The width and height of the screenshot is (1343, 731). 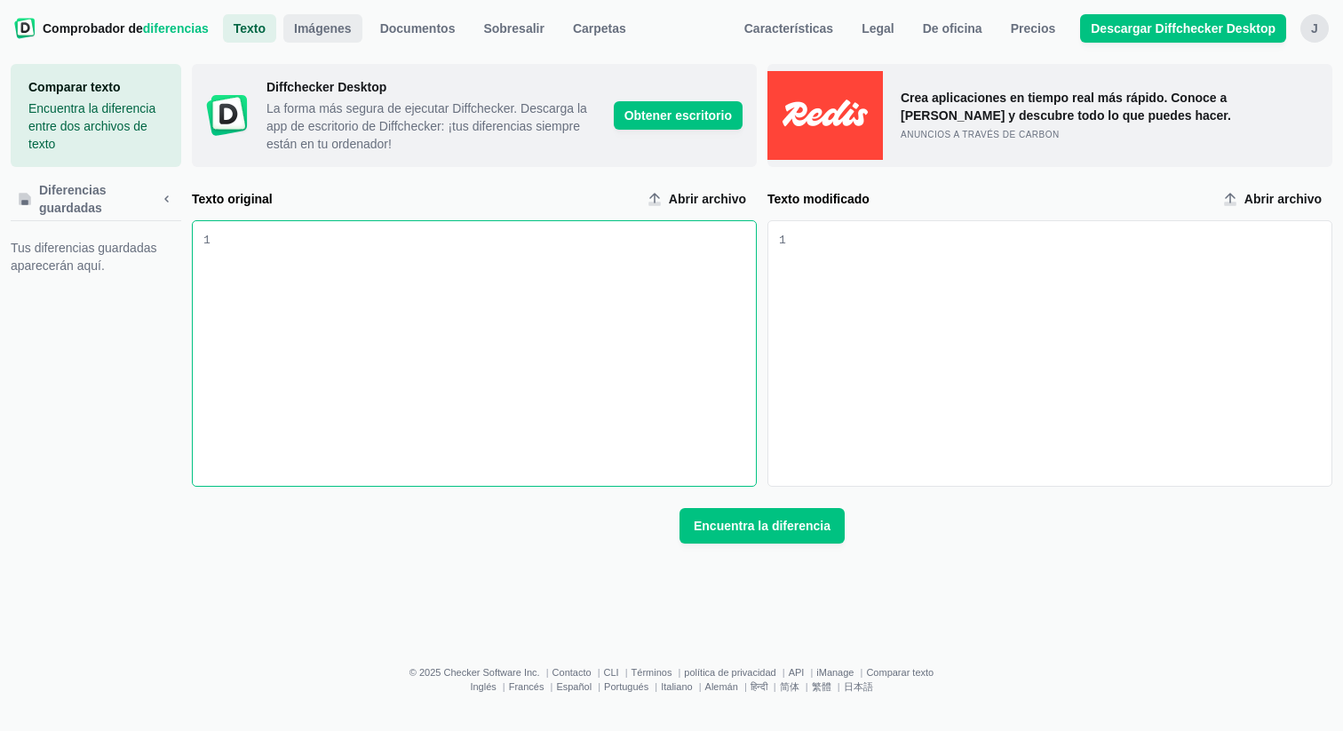 What do you see at coordinates (322, 28) in the screenshot?
I see `a: Imágenes` at bounding box center [322, 28].